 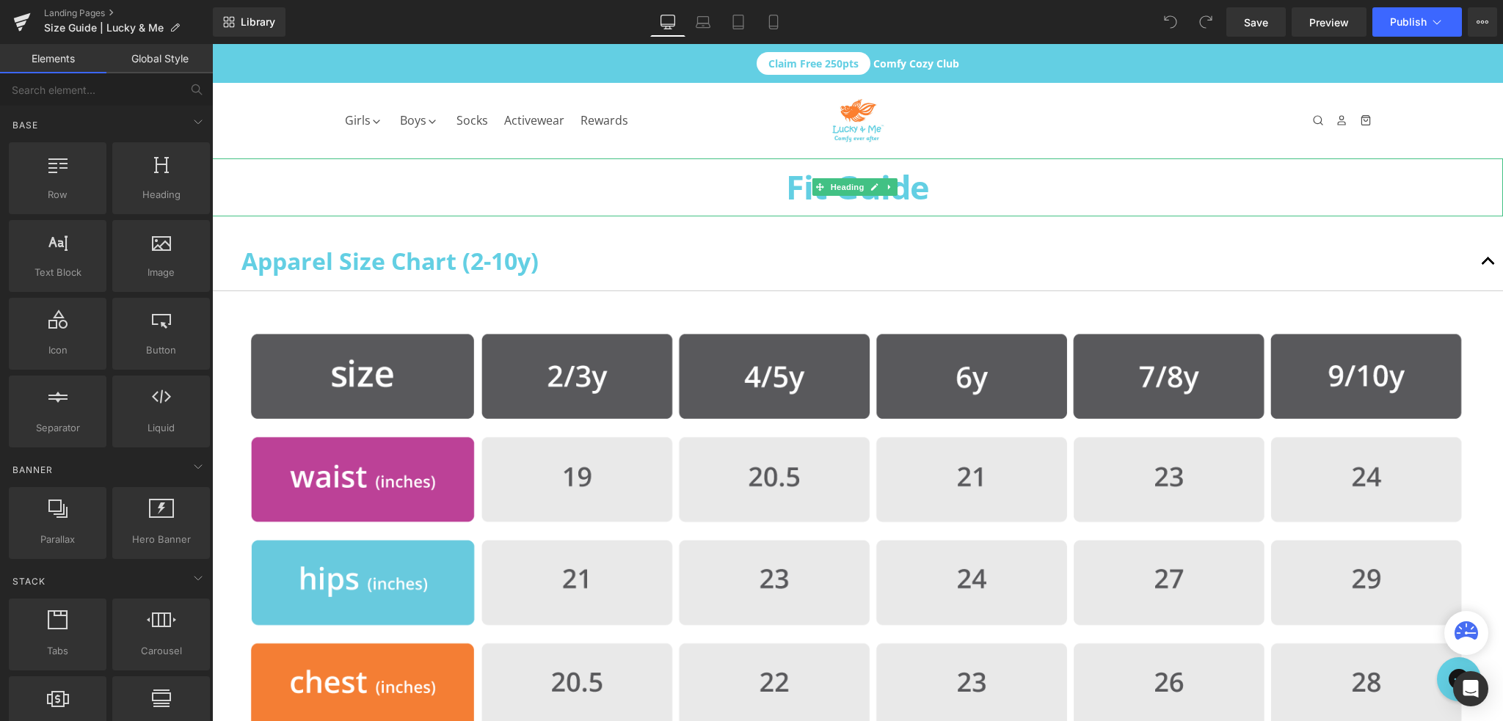 I want to click on a: Preview, so click(x=1329, y=22).